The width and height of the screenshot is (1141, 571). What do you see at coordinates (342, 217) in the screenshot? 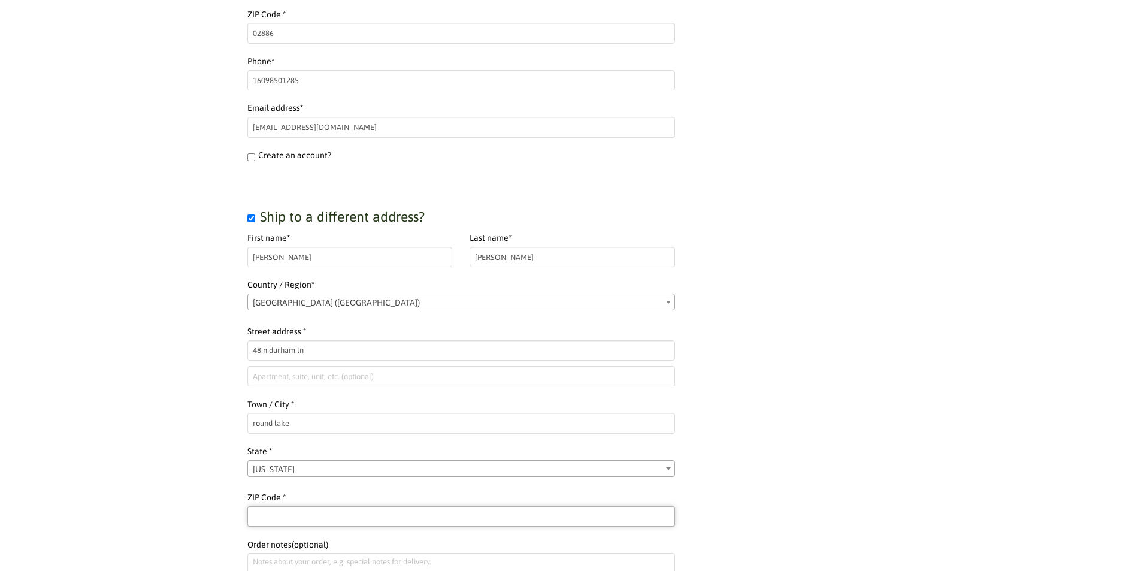
I see `span: Ship to a different address?` at bounding box center [342, 217].